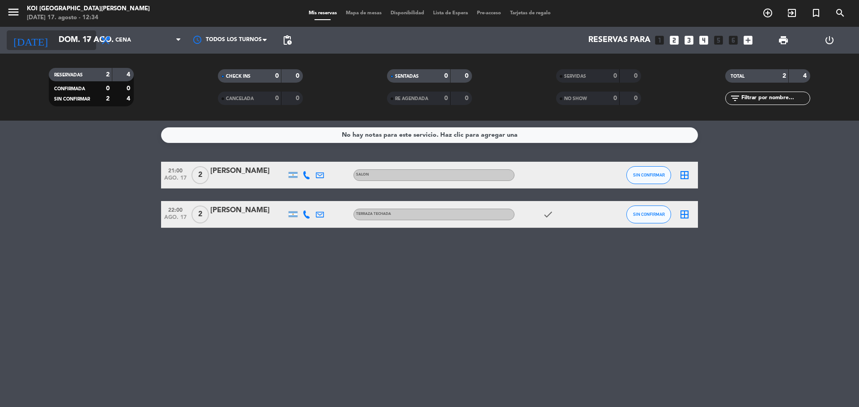 This screenshot has height=407, width=859. Describe the element at coordinates (175, 170) in the screenshot. I see `span: 21:00` at that location.